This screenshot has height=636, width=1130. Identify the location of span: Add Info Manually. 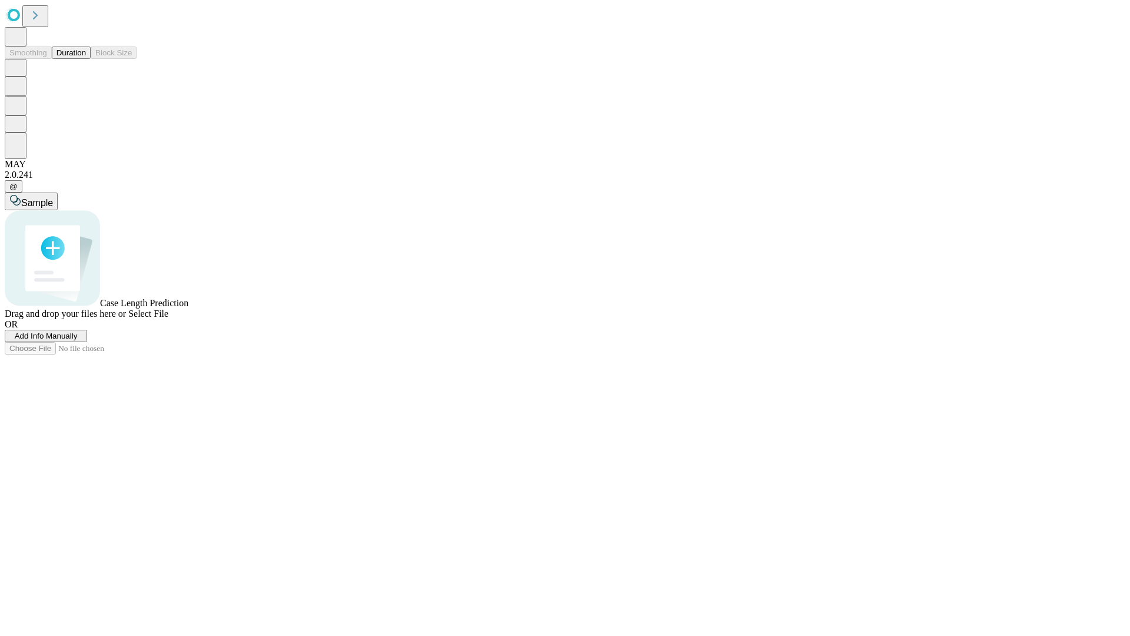
(46, 336).